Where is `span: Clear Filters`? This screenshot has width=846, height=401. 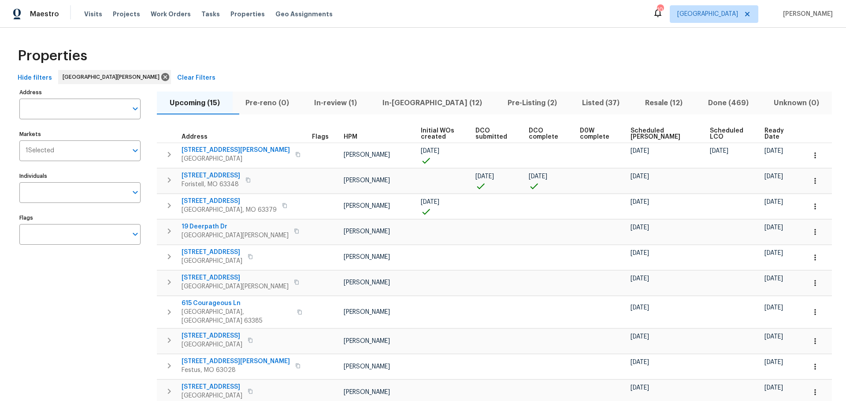
span: Clear Filters is located at coordinates (196, 78).